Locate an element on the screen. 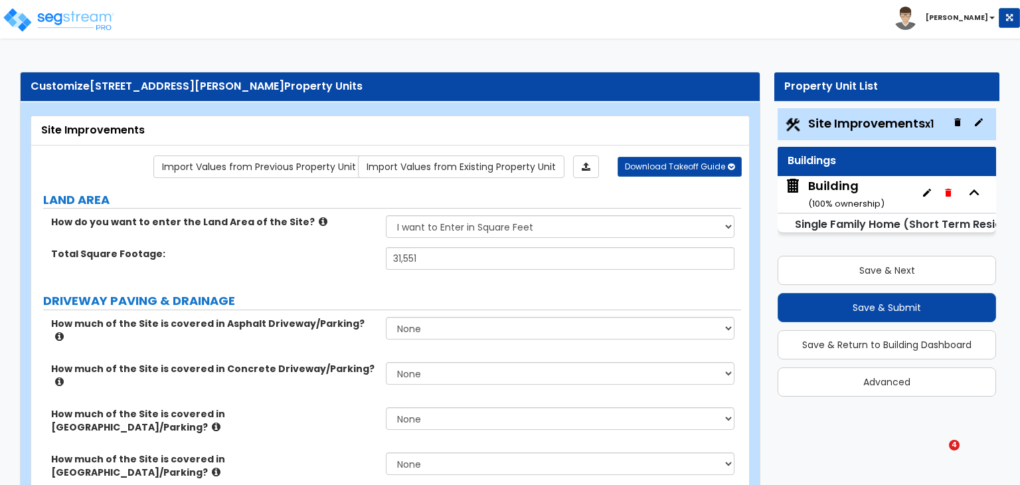 Image resolution: width=1020 pixels, height=485 pixels. span: Site Improvements is located at coordinates (871, 123).